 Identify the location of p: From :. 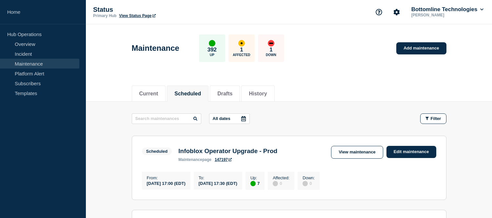
(166, 178).